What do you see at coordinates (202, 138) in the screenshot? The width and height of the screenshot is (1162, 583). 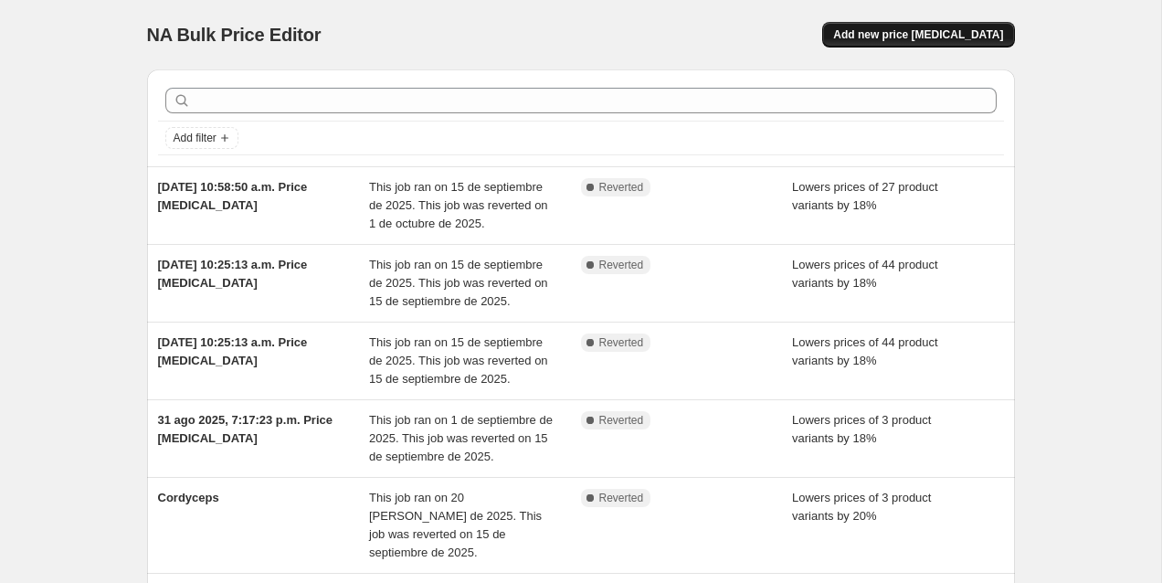 I see `button: Add filter` at bounding box center [202, 138].